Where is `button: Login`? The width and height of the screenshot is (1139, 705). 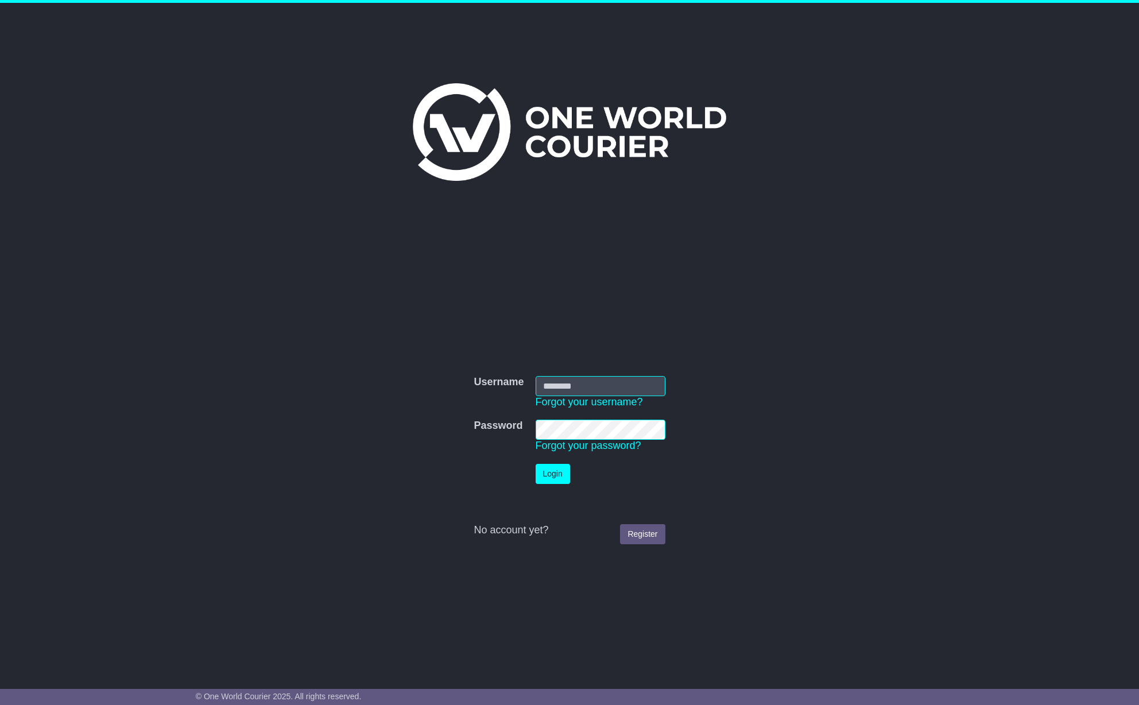
button: Login is located at coordinates (553, 474).